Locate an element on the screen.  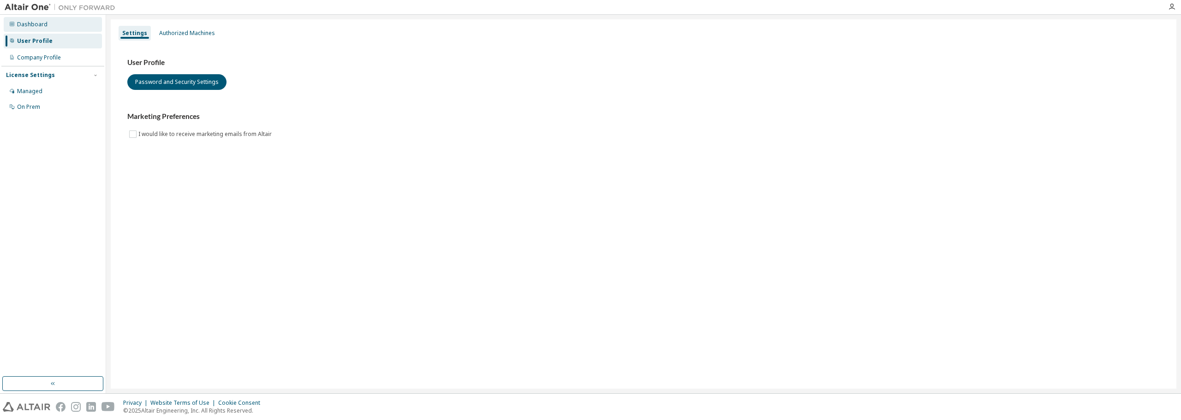
img: linkedin.svg is located at coordinates (91, 407).